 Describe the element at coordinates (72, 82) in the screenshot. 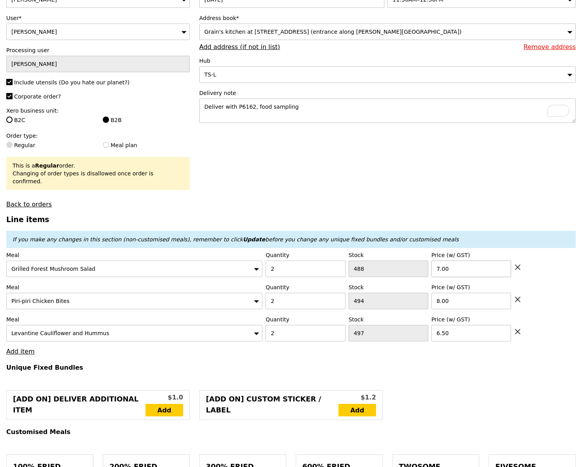

I see `span: Include utensils (Do you hate our planet?)` at that location.